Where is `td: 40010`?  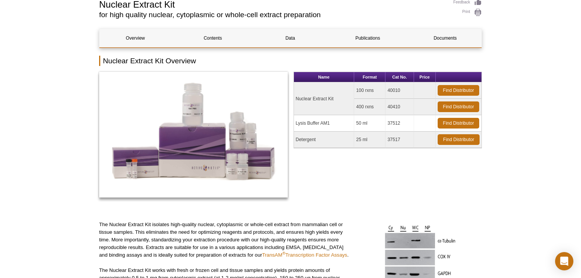
td: 40010 is located at coordinates (400, 90).